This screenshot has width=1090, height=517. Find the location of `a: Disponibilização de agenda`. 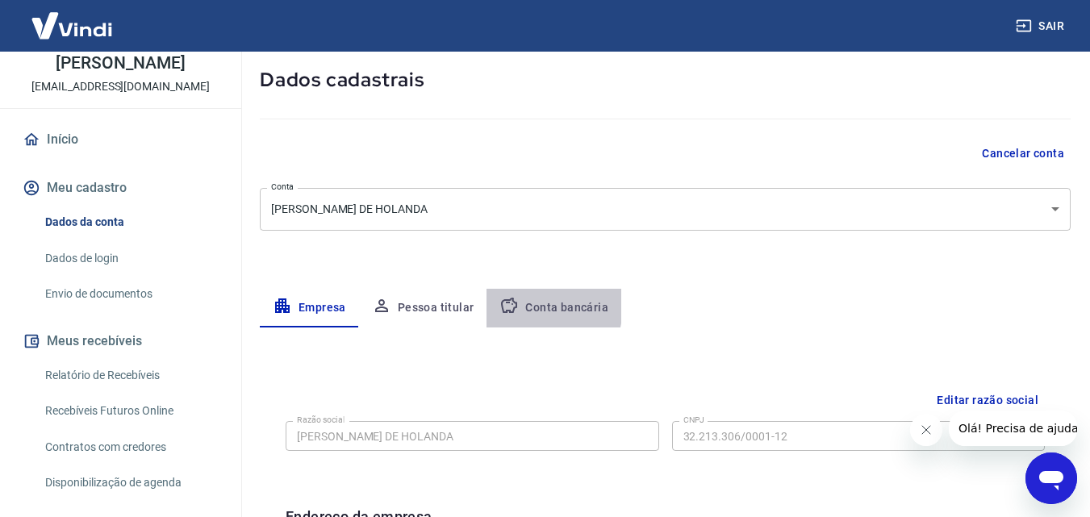

a: Disponibilização de agenda is located at coordinates (130, 483).